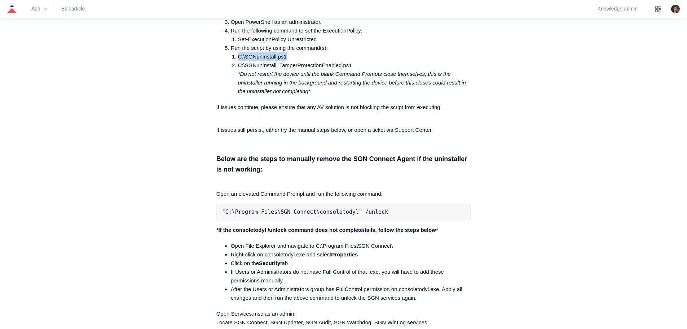 This screenshot has height=329, width=687. What do you see at coordinates (351, 246) in the screenshot?
I see `li: Open File Explorer and navigate to C:\Program Files\SGN Connect\` at bounding box center [351, 246].